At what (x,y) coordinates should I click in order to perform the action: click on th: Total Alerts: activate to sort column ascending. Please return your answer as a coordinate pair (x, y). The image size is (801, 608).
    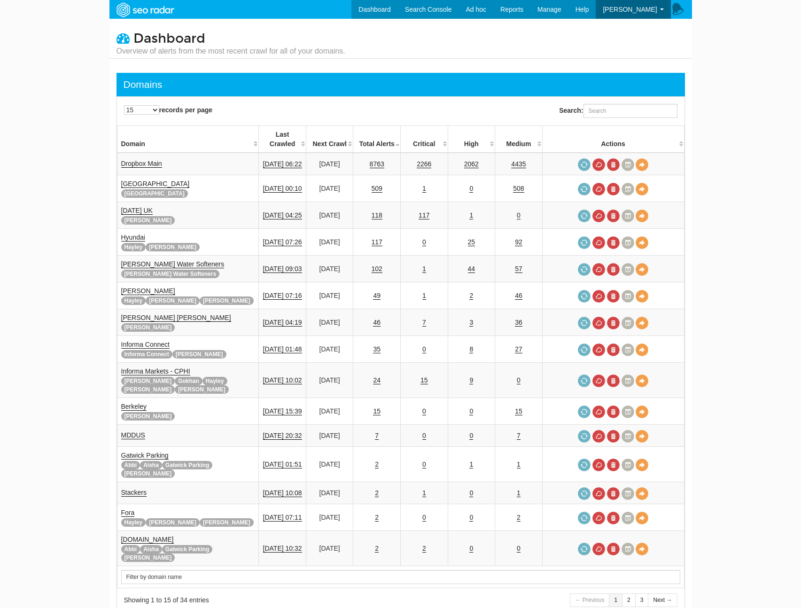
    Looking at the image, I should click on (377, 139).